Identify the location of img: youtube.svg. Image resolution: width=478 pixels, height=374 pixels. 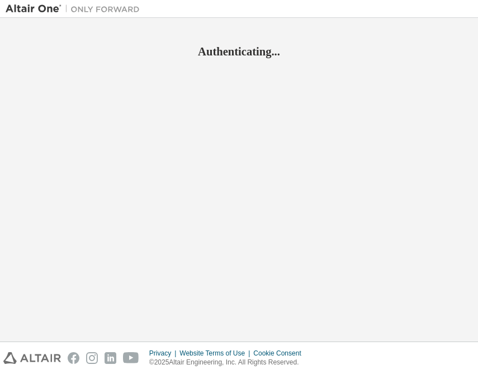
(131, 357).